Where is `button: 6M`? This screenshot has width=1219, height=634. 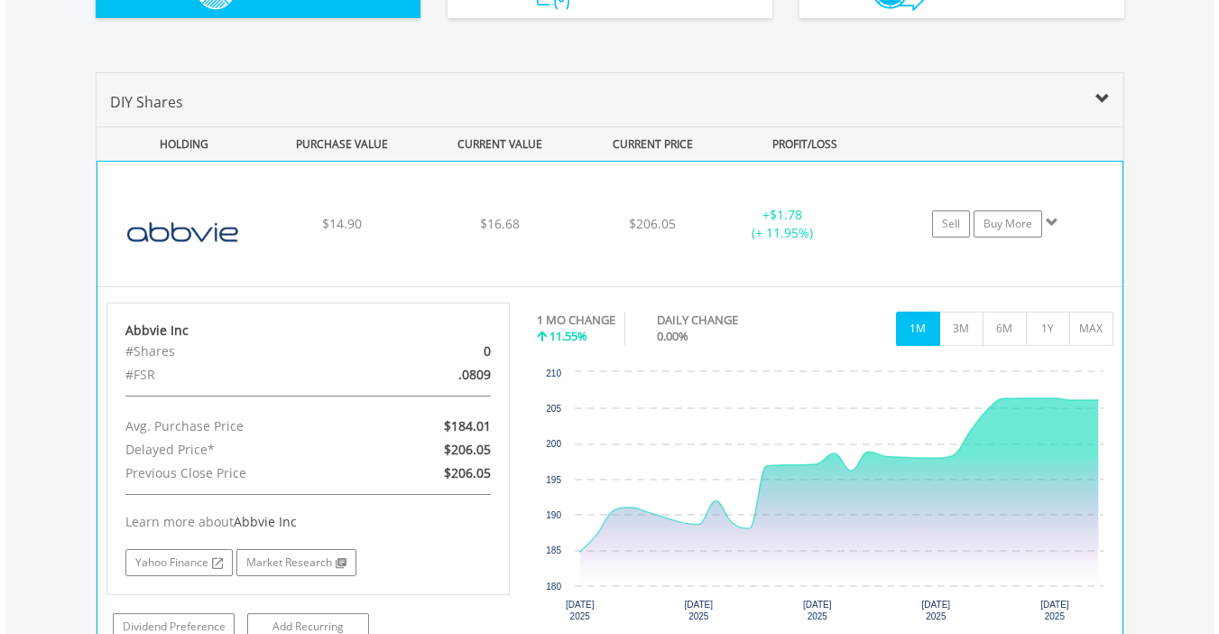
button: 6M is located at coordinates (1004, 328).